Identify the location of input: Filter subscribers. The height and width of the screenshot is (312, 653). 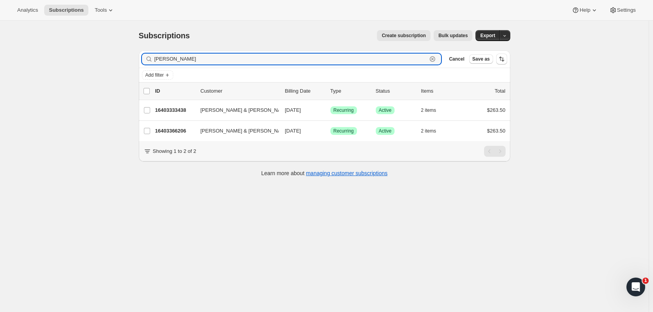
(291, 59).